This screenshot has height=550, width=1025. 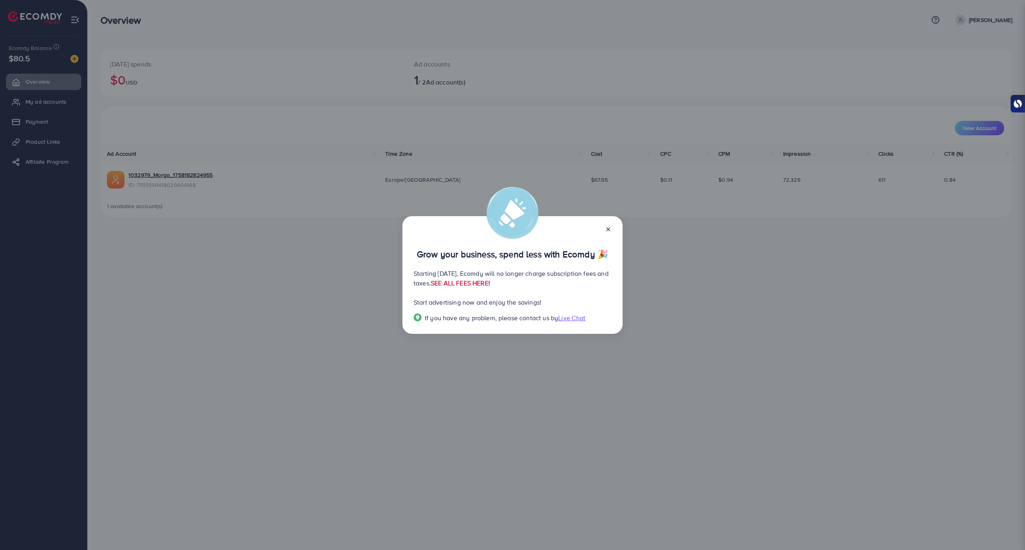 What do you see at coordinates (572, 318) in the screenshot?
I see `span: Live Chat` at bounding box center [572, 318].